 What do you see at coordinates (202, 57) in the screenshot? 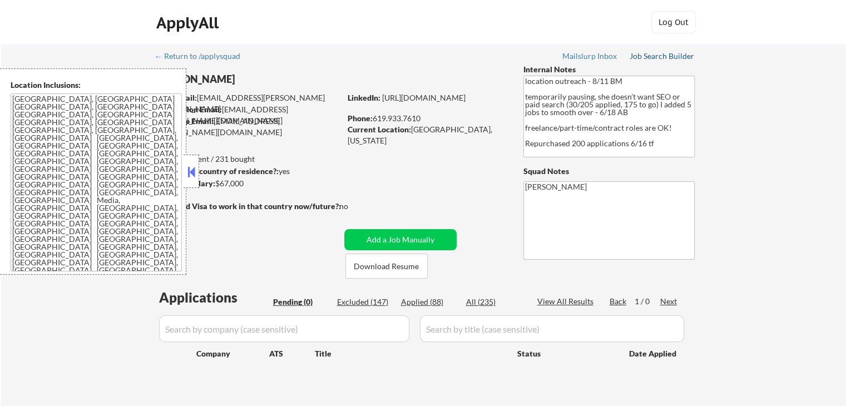
I see `a: ← Return to /applysquad` at bounding box center [202, 57].